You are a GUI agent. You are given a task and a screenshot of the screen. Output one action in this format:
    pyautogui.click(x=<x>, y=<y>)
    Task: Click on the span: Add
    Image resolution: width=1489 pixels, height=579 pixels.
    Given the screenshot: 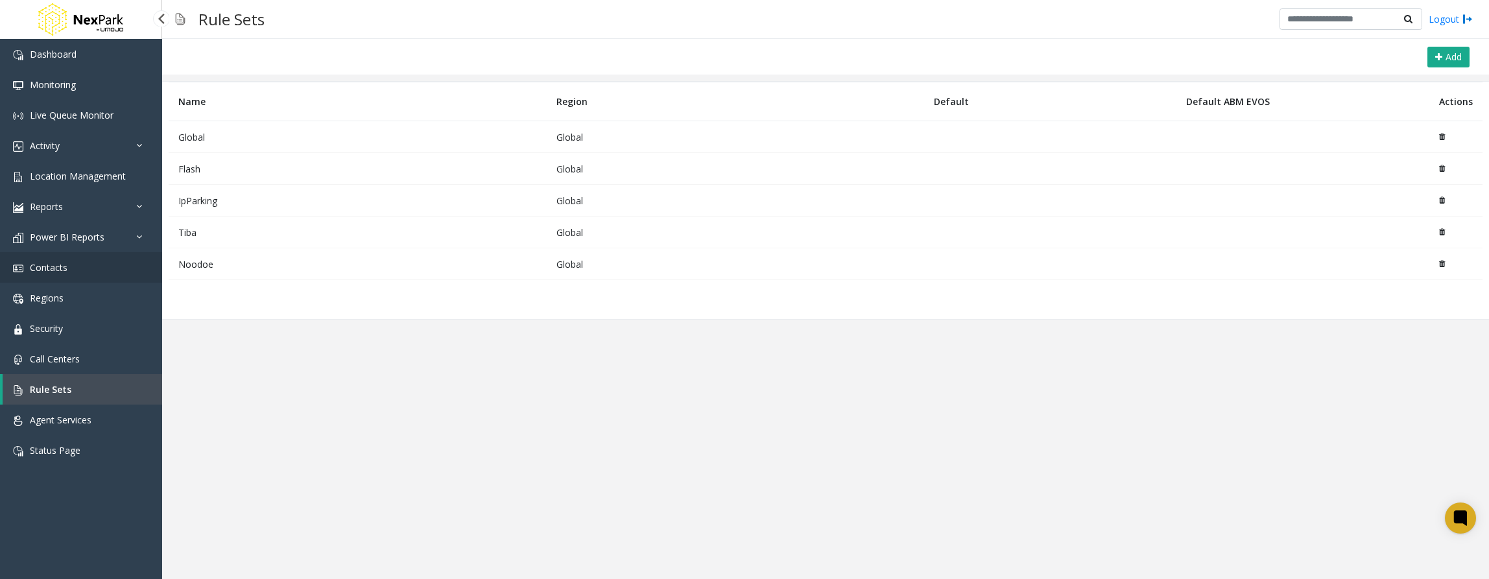 What is the action you would take?
    pyautogui.click(x=1453, y=56)
    